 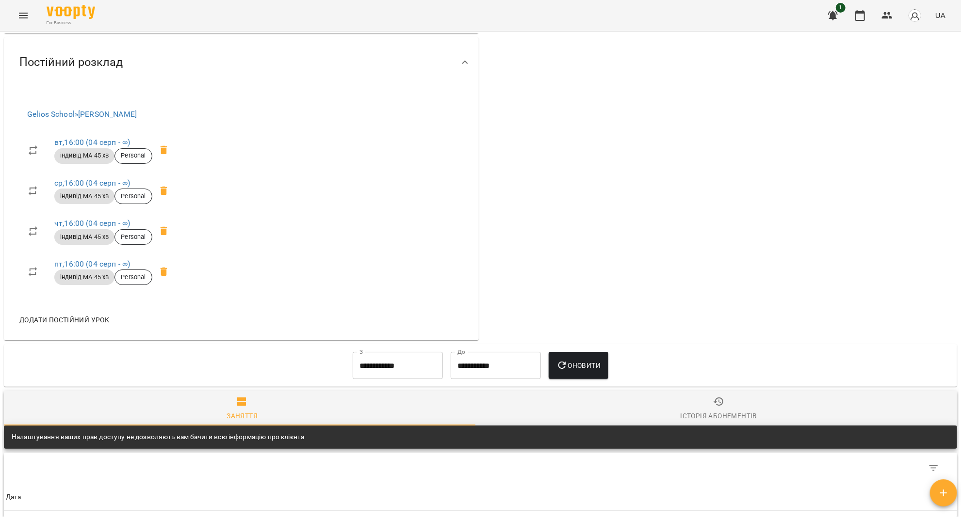 What do you see at coordinates (915, 16) in the screenshot?
I see `img: avatar_s.png` at bounding box center [915, 16].